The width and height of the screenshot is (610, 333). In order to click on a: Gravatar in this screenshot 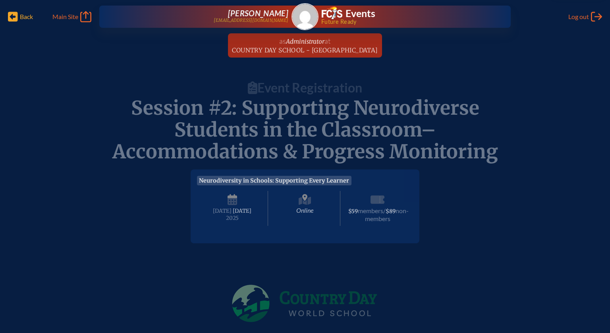, I will do `click(305, 17)`.